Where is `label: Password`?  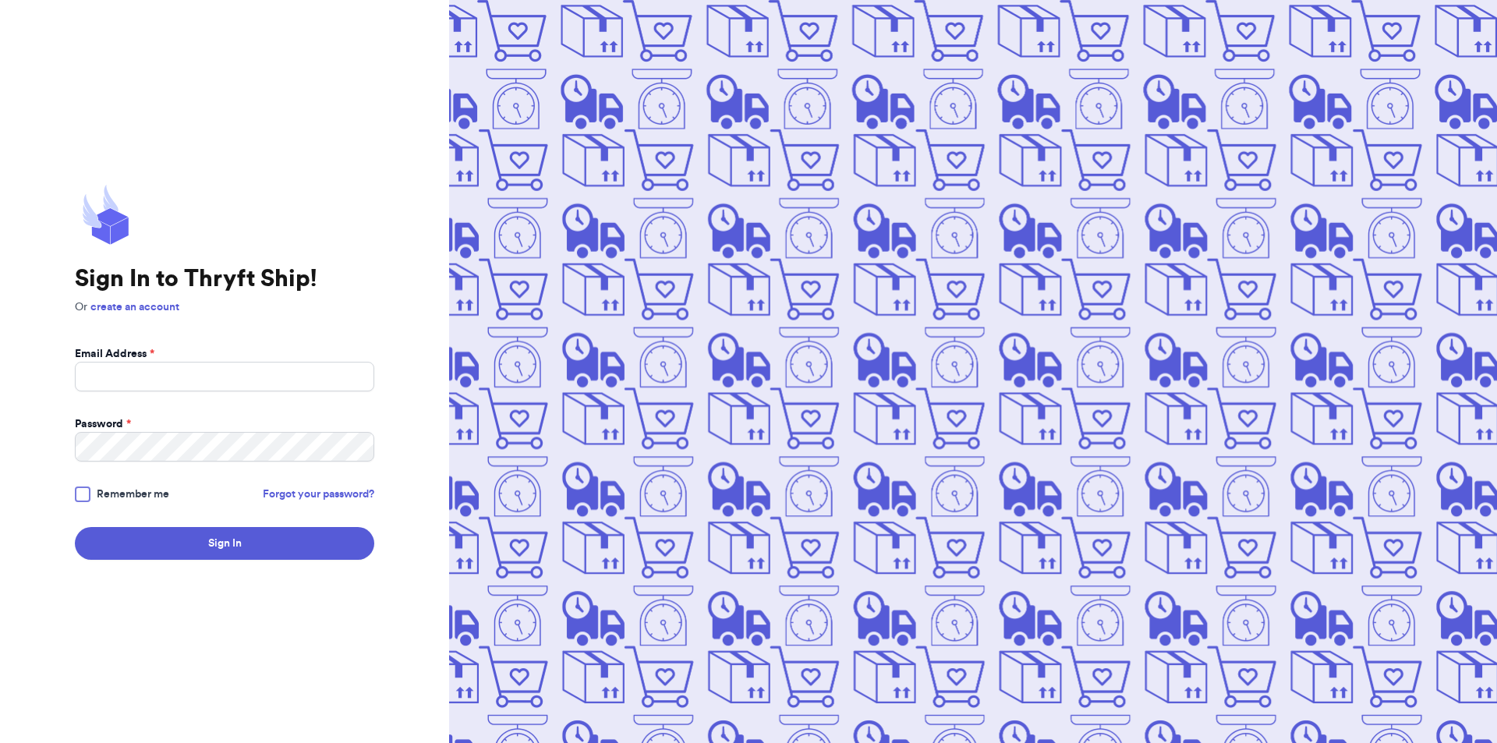 label: Password is located at coordinates (103, 424).